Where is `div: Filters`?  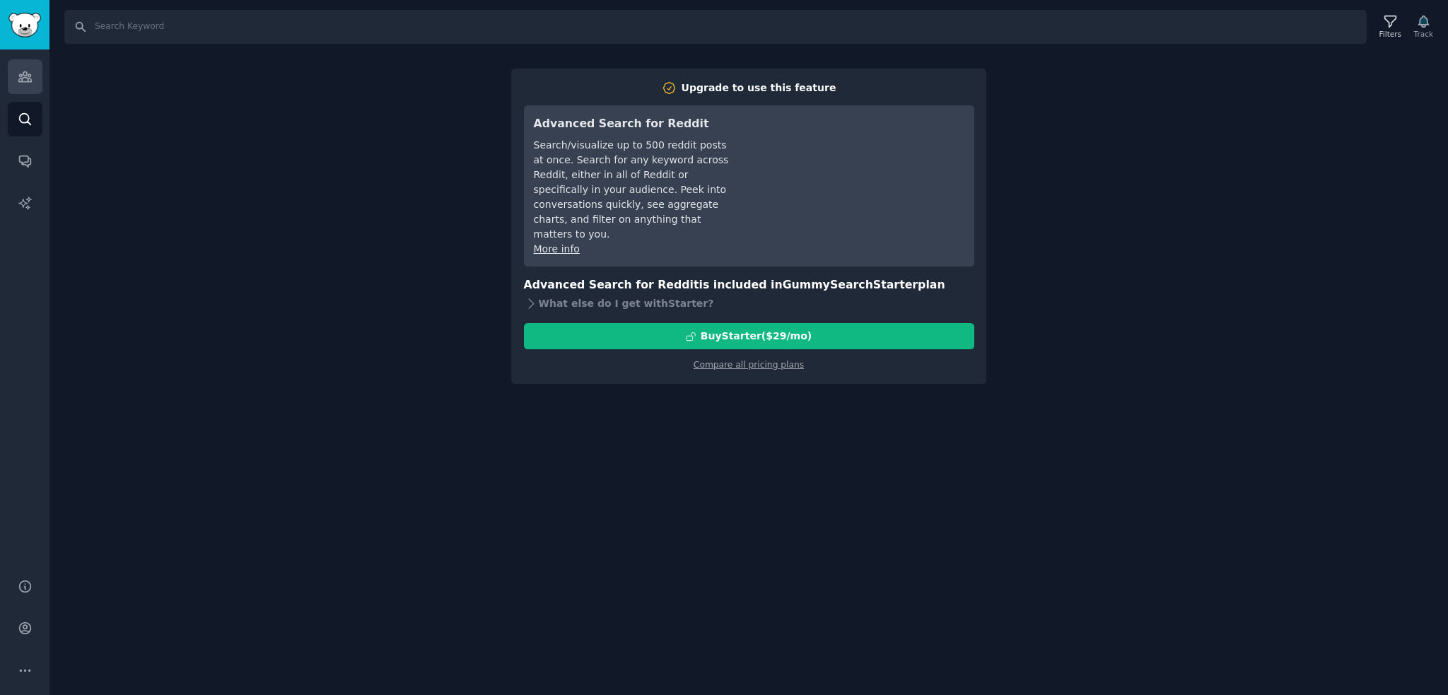 div: Filters is located at coordinates (1390, 34).